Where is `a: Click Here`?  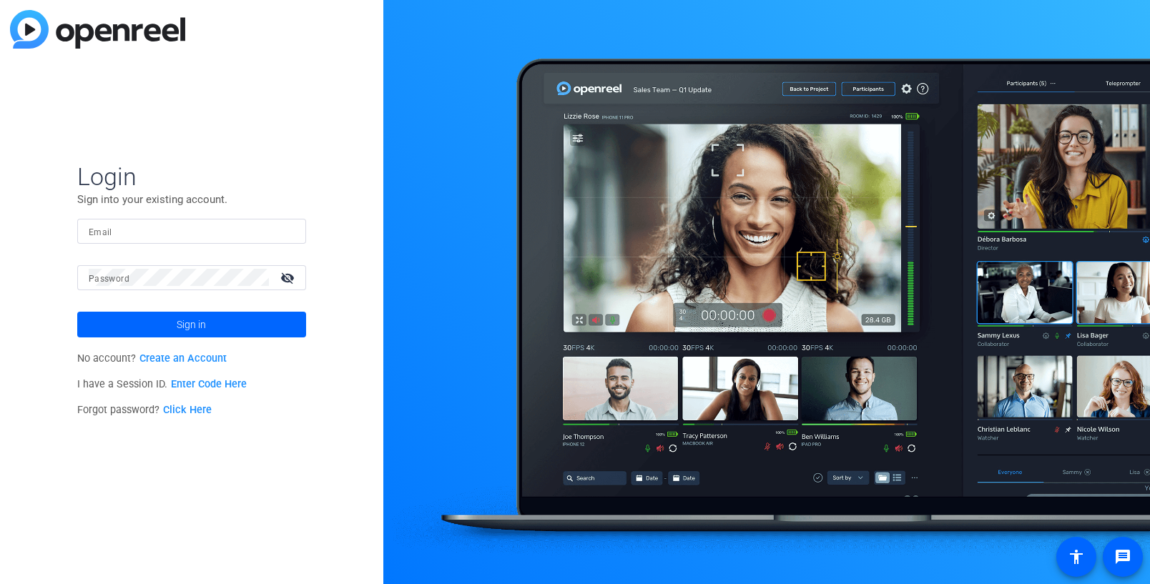 a: Click Here is located at coordinates (187, 410).